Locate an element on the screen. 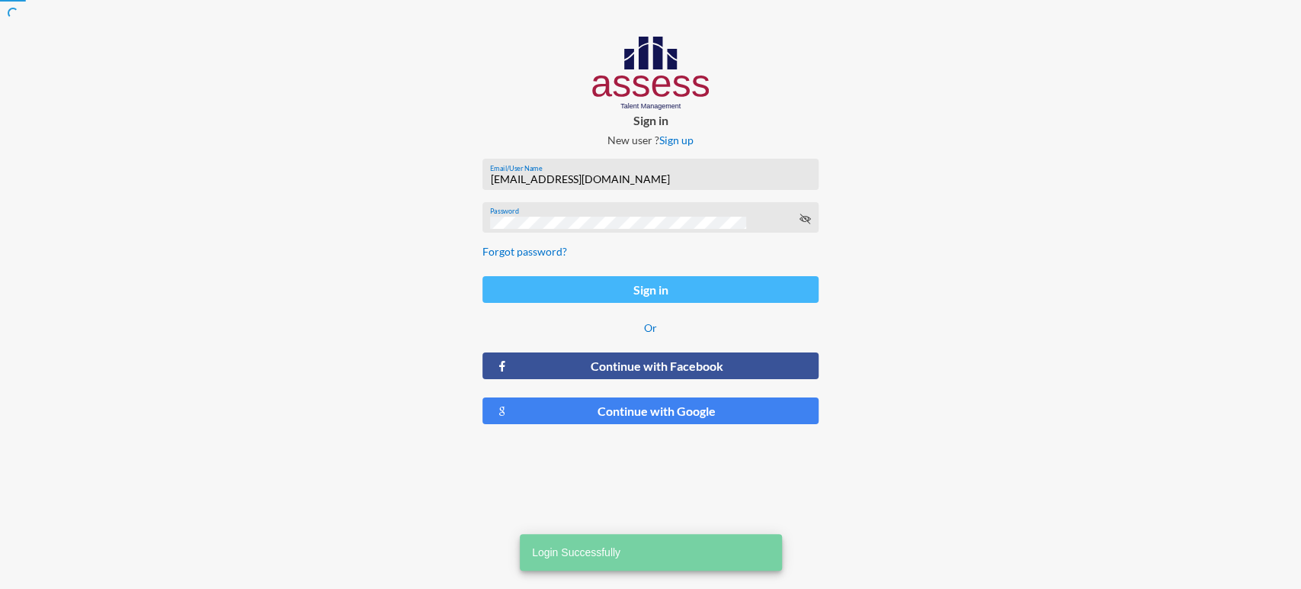 The image size is (1301, 589). input: Email/User Name is located at coordinates (650, 179).